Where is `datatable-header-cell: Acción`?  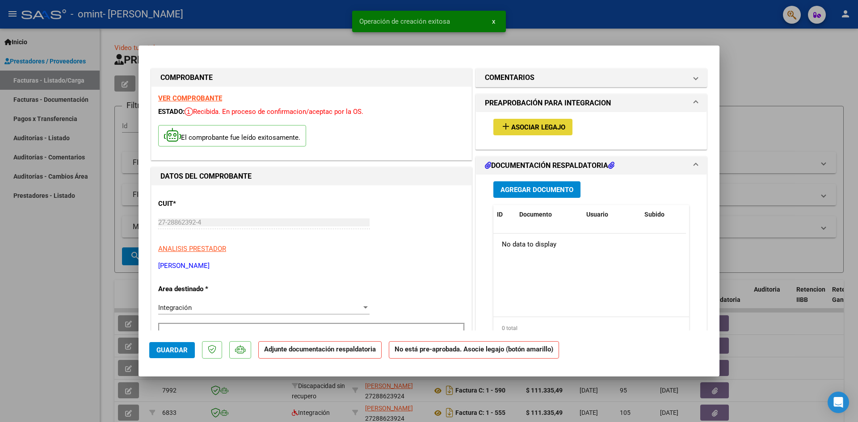
datatable-header-cell: Acción is located at coordinates (708, 214).